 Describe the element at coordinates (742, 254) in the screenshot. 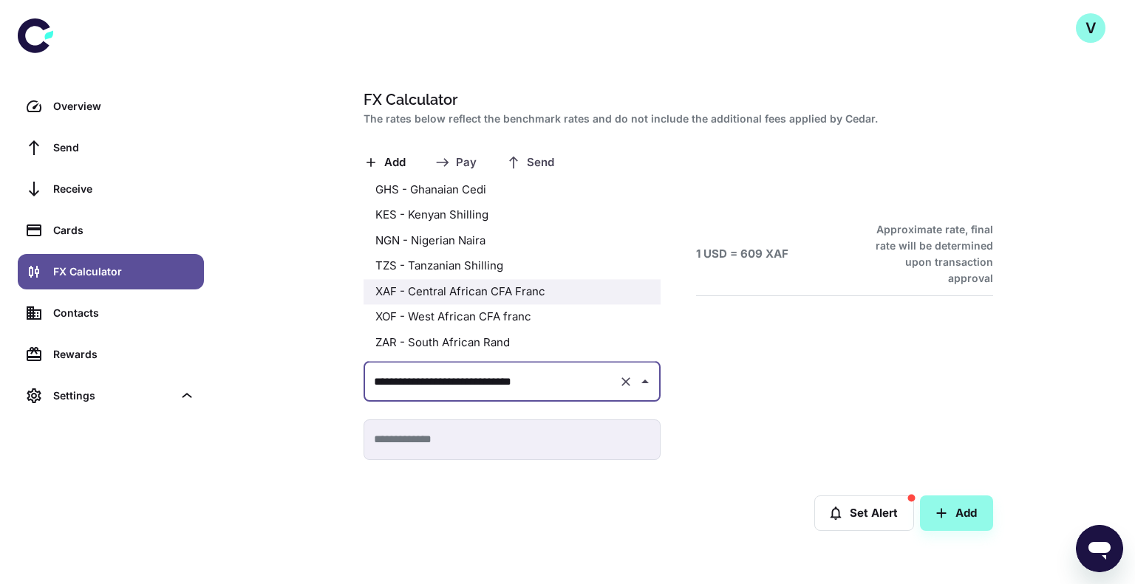

I see `h6: 1 USD = 609 XAF` at that location.